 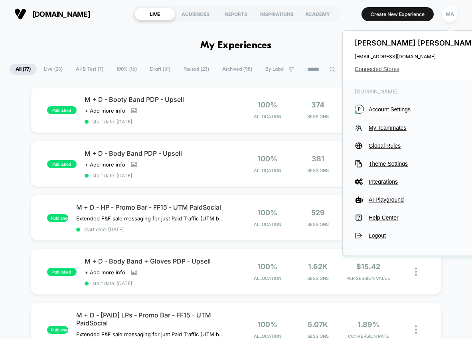 I want to click on div: LIVE, so click(x=155, y=14).